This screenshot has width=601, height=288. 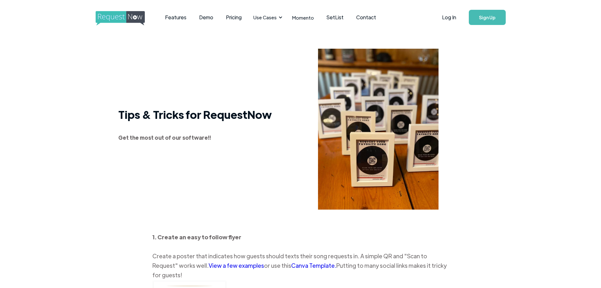 I want to click on div: Create a poster that indicates how guests should texts their song requests in. A simple QR and "S..., so click(x=301, y=256).